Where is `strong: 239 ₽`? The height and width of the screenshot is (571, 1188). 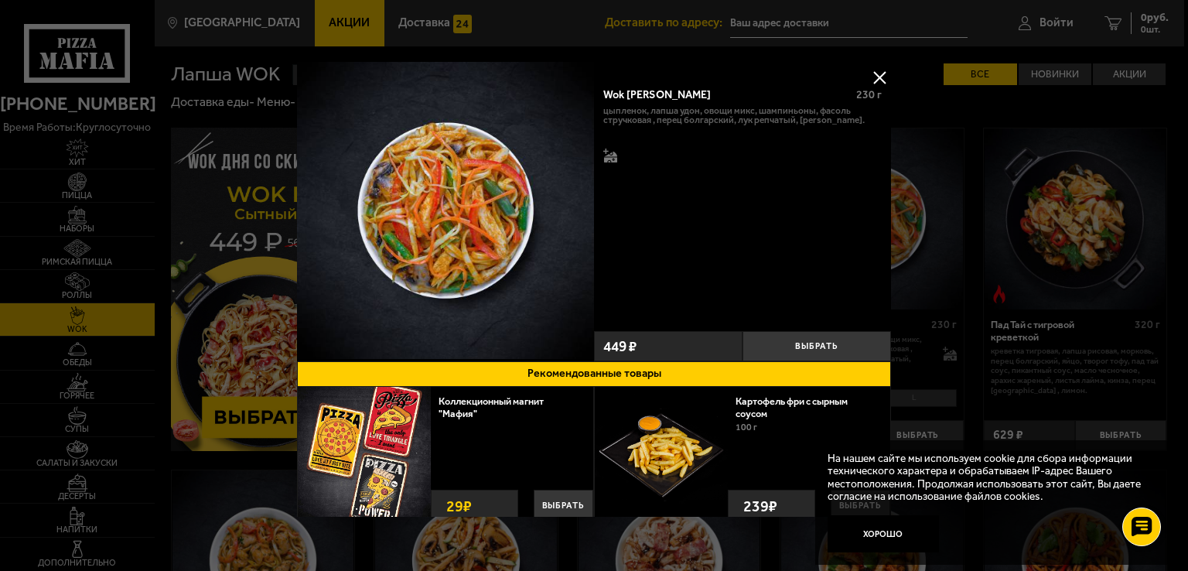
strong: 239 ₽ is located at coordinates (761, 506).